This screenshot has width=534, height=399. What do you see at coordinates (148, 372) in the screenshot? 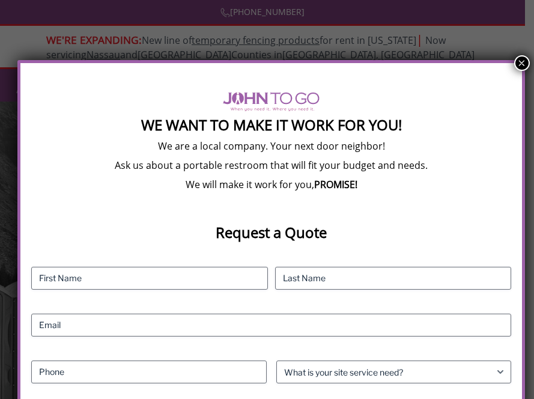
I see `input: Phone` at bounding box center [148, 372].